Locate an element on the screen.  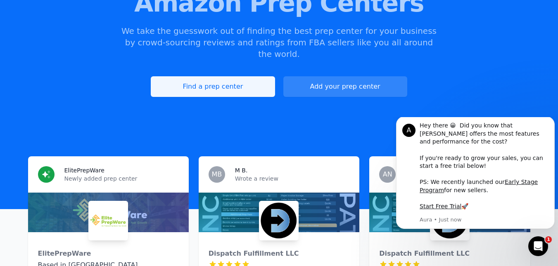
img: ElitePrepWare is located at coordinates (108, 221).